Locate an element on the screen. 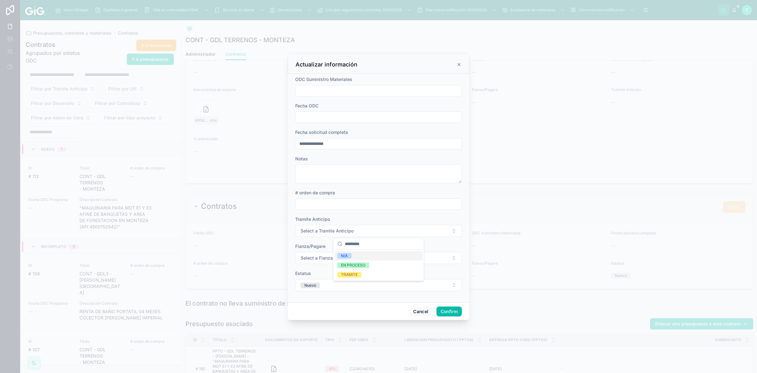 This screenshot has height=373, width=757. span: Select a Fianza/Pagare is located at coordinates (325, 258).